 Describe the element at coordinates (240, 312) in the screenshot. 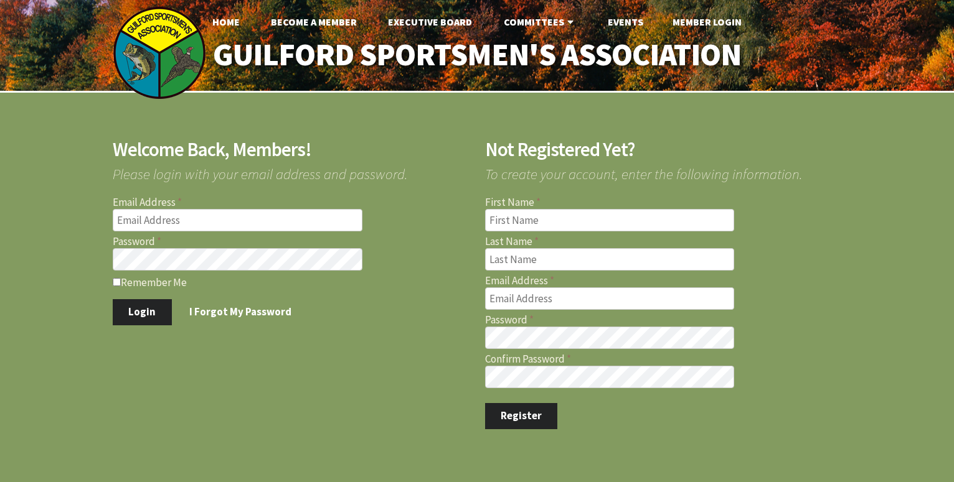

I see `a: I Forgot My Password` at that location.